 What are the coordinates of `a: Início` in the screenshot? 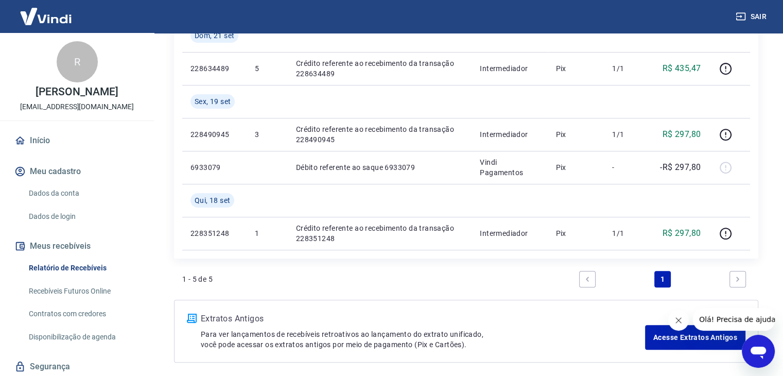 It's located at (77, 141).